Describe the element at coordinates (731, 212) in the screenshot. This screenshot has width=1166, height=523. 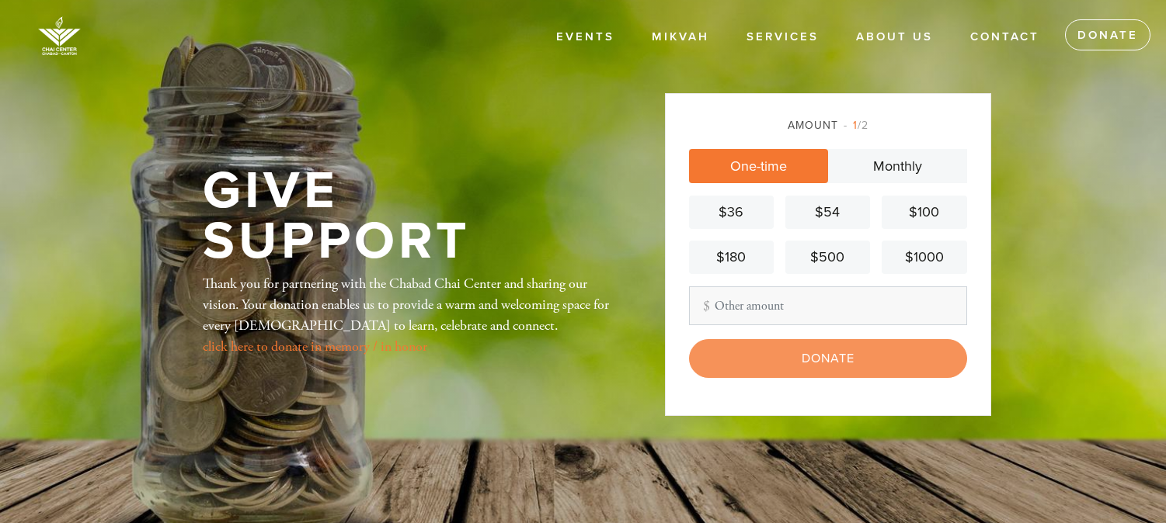
I see `a: $36` at that location.